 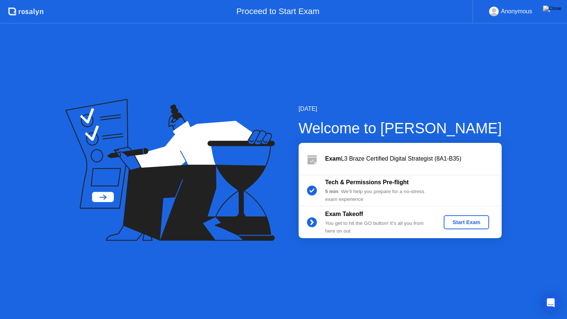 What do you see at coordinates (466, 222) in the screenshot?
I see `button: Start Exam` at bounding box center [466, 222].